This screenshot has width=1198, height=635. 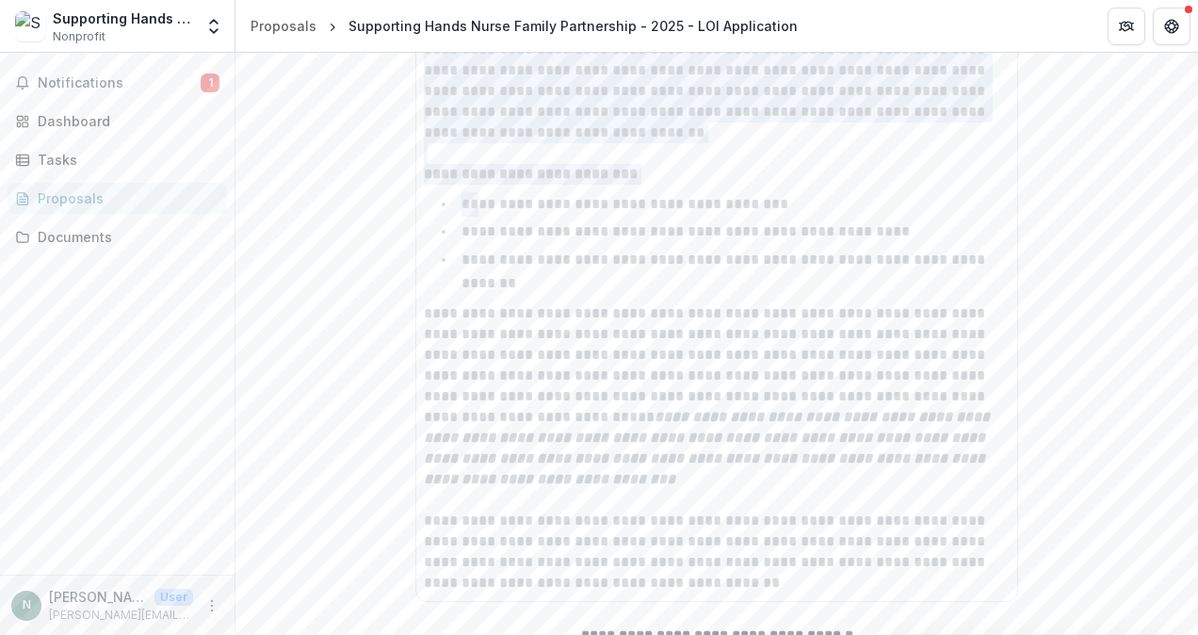 I want to click on button: Notifications1, so click(x=117, y=83).